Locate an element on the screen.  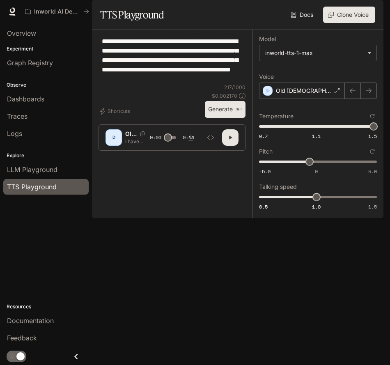
span: 5.0 is located at coordinates (373, 171).